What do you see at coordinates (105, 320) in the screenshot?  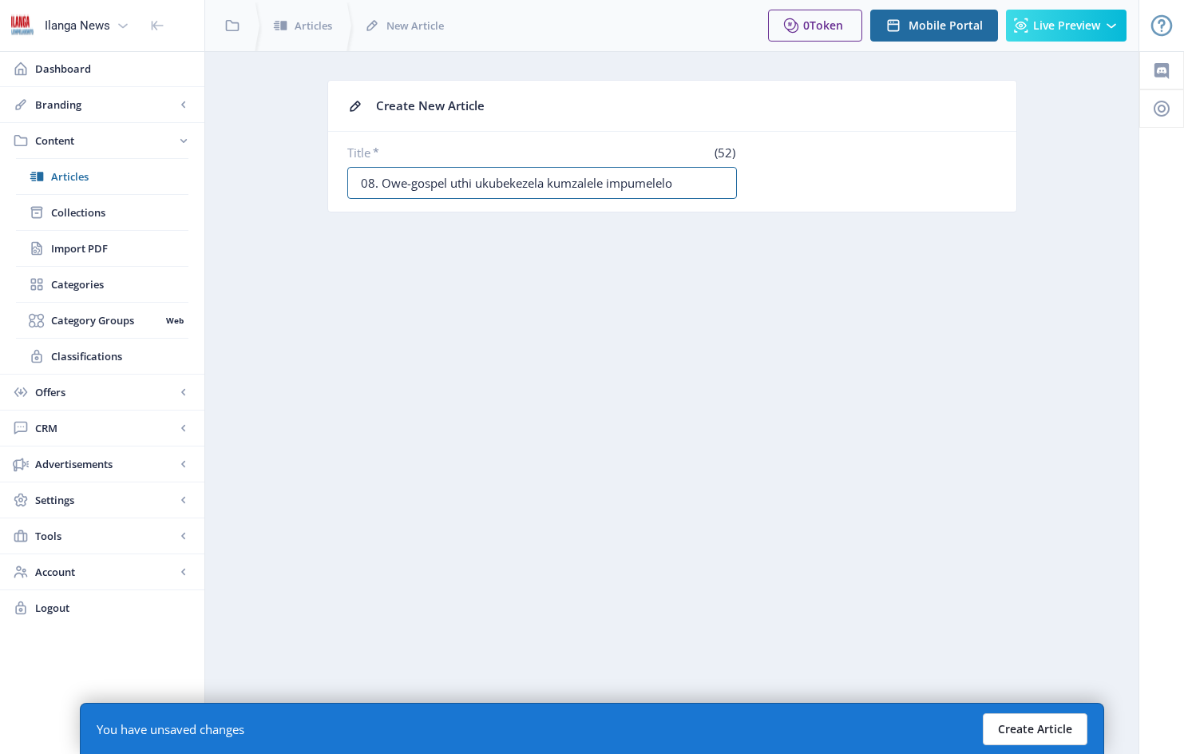 I see `span: Category Groups` at bounding box center [105, 320].